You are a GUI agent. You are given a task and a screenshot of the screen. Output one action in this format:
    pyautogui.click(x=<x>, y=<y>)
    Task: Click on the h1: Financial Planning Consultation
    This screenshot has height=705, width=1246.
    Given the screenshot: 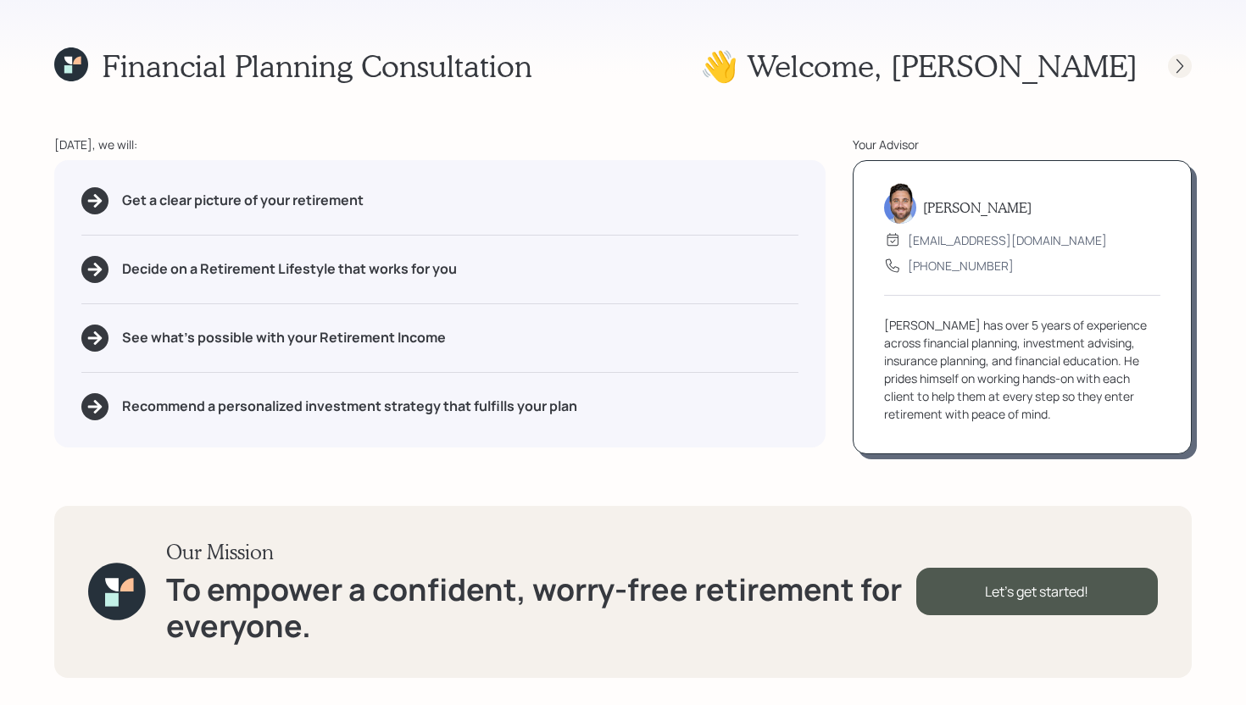 What is the action you would take?
    pyautogui.click(x=317, y=65)
    